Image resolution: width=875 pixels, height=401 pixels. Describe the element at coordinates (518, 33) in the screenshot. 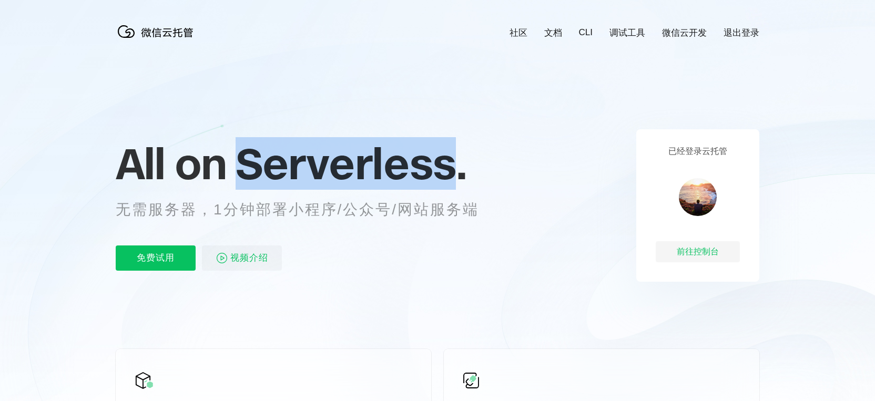

I see `a: 社区` at that location.